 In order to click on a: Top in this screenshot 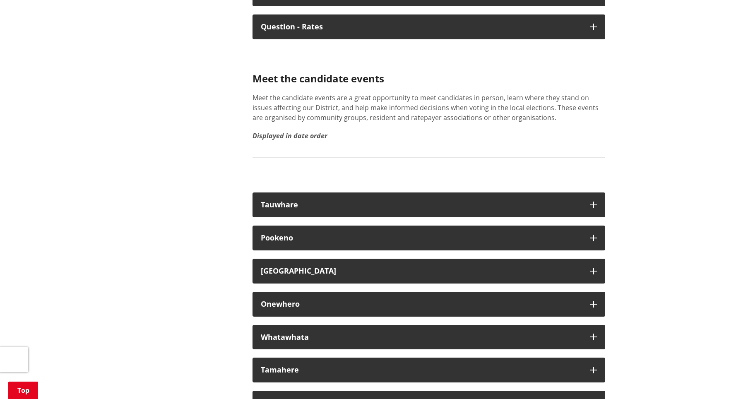, I will do `click(23, 390)`.